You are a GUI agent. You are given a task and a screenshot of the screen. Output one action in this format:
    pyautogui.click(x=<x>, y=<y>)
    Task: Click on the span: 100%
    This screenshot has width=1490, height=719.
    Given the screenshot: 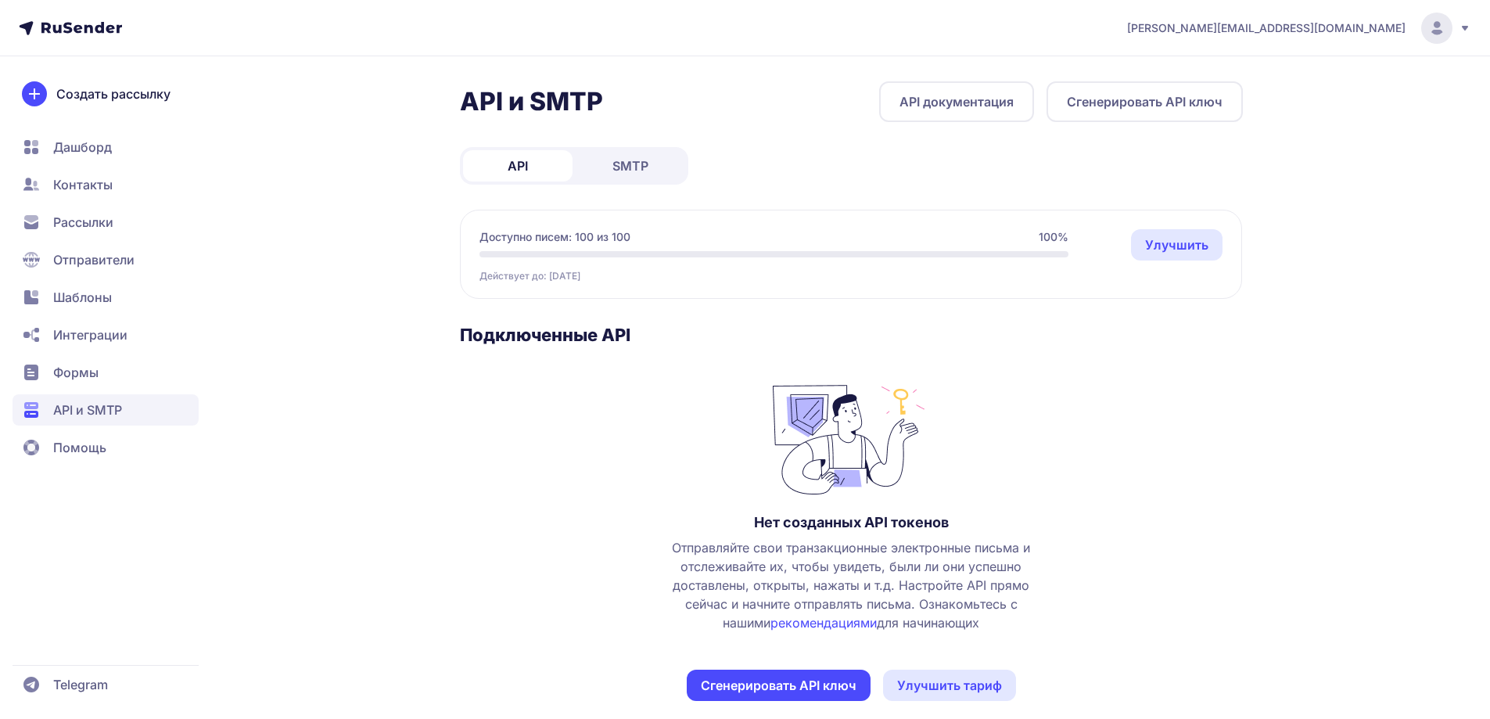 What is the action you would take?
    pyautogui.click(x=1054, y=237)
    